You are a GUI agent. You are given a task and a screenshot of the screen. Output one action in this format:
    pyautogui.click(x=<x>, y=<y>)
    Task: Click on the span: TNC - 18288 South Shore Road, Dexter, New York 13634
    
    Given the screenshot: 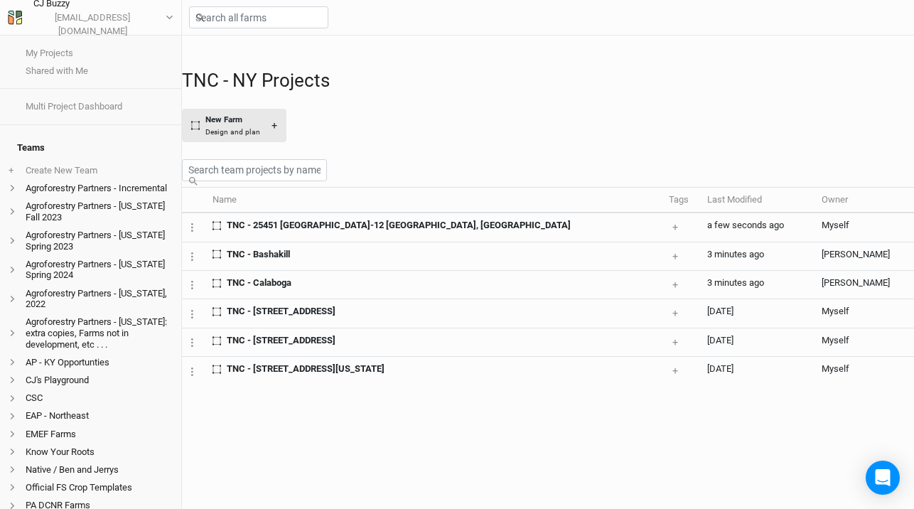 What is the action you would take?
    pyautogui.click(x=306, y=369)
    